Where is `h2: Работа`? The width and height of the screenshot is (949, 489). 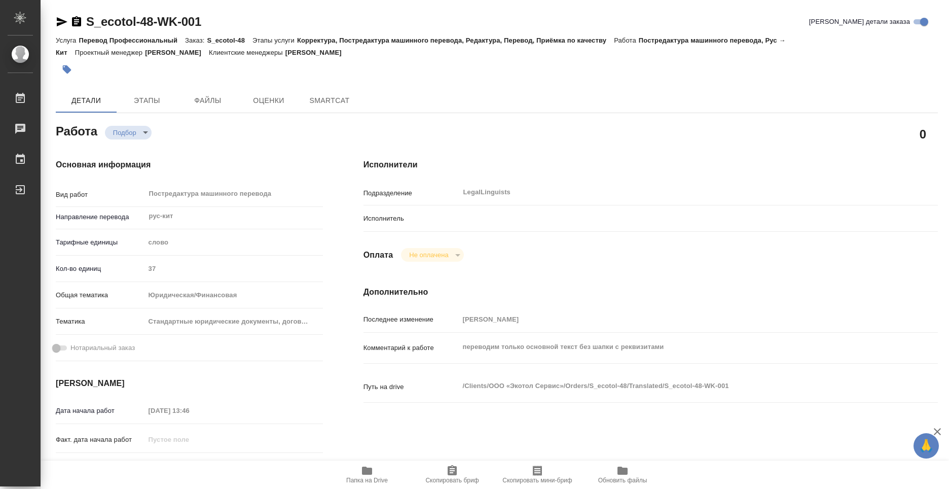 h2: Работа is located at coordinates (77, 130).